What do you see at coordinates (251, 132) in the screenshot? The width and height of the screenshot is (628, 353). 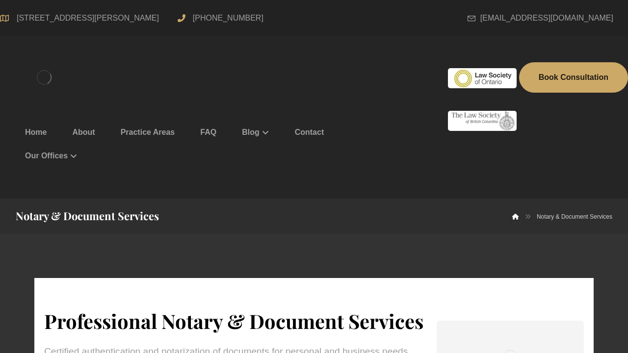 I see `span: Blog` at bounding box center [251, 132].